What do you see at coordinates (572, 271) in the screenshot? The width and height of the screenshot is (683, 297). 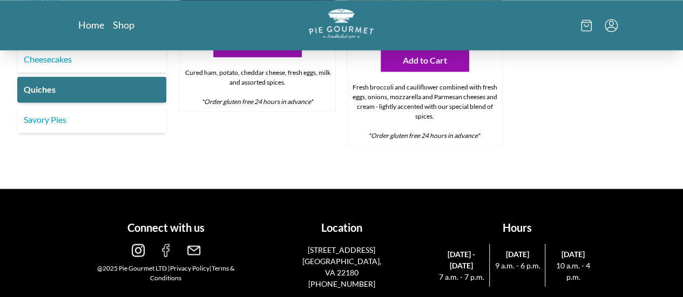 I see `span: 10 a.m. - 4 p.m.` at bounding box center [572, 271].